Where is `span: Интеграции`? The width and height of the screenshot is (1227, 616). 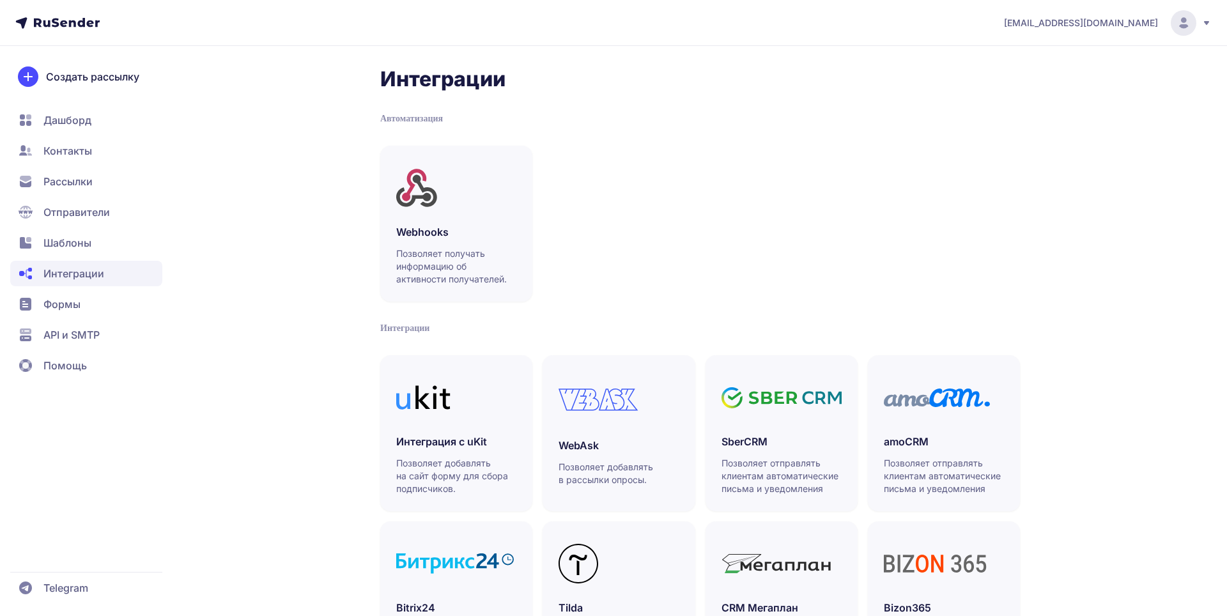
span: Интеграции is located at coordinates (74, 274).